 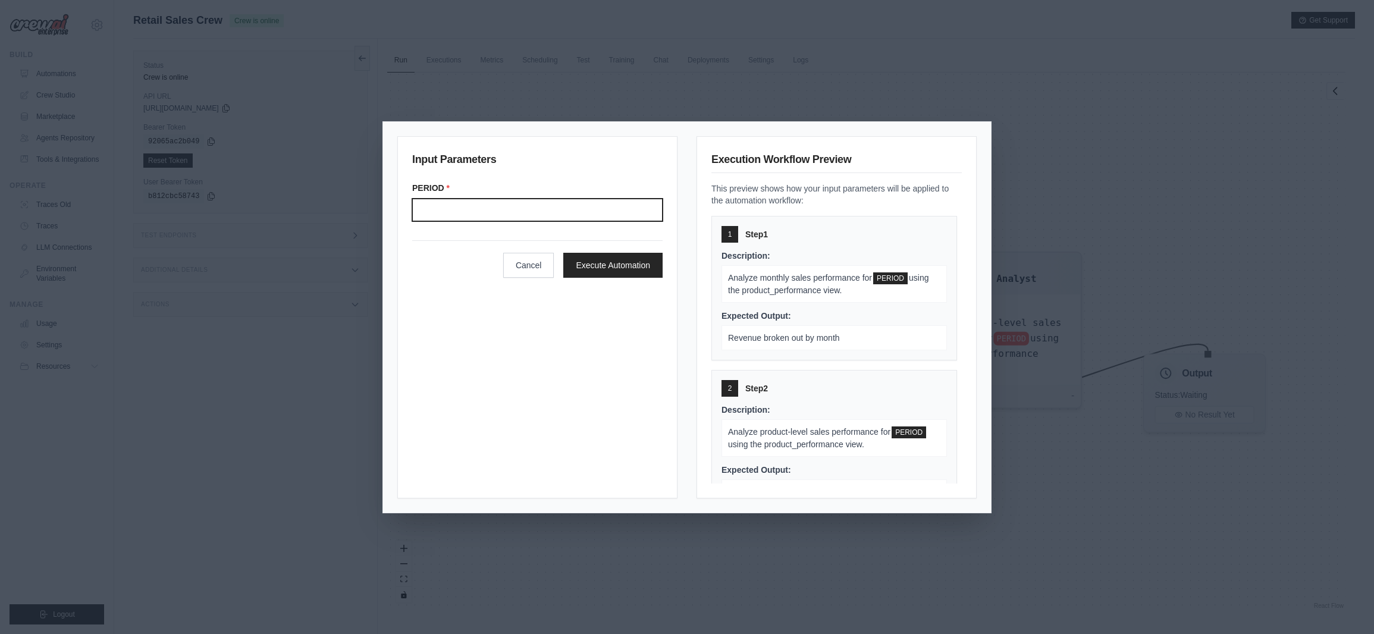 What do you see at coordinates (836, 195) in the screenshot?
I see `p: This preview shows how your input parameters will be applied to the automation workflow:` at bounding box center [836, 195].